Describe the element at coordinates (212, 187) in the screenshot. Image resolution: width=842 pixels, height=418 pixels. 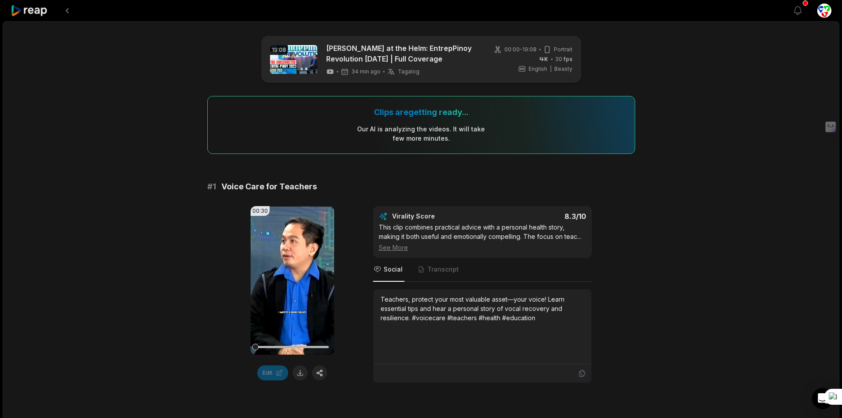
I see `span: # 1` at that location.